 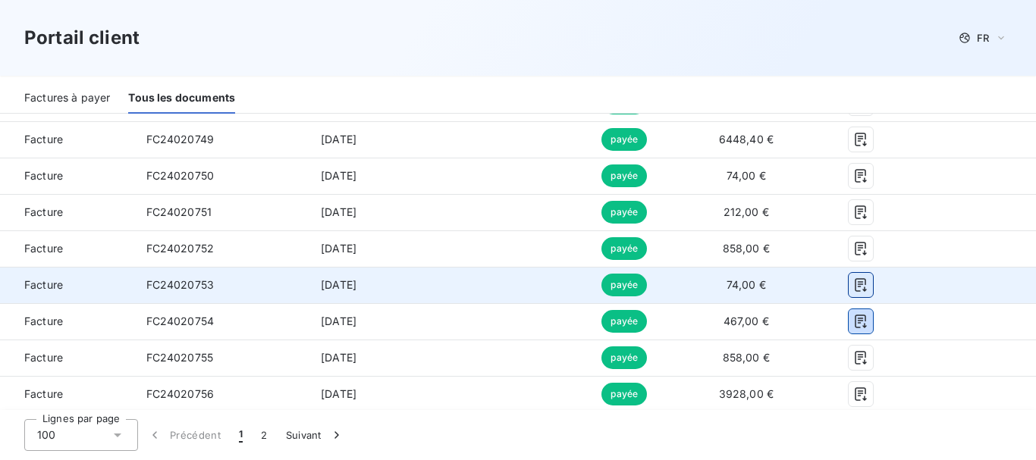 I want to click on span: 467,00 €, so click(x=746, y=321).